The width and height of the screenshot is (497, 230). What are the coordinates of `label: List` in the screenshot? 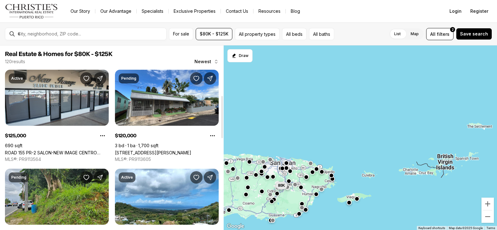 It's located at (397, 34).